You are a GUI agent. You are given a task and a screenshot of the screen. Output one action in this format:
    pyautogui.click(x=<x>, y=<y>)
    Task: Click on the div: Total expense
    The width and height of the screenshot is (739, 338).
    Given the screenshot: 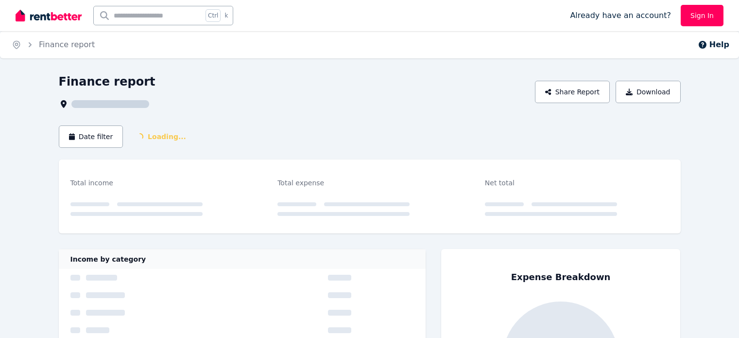 What is the action you would take?
    pyautogui.click(x=344, y=183)
    